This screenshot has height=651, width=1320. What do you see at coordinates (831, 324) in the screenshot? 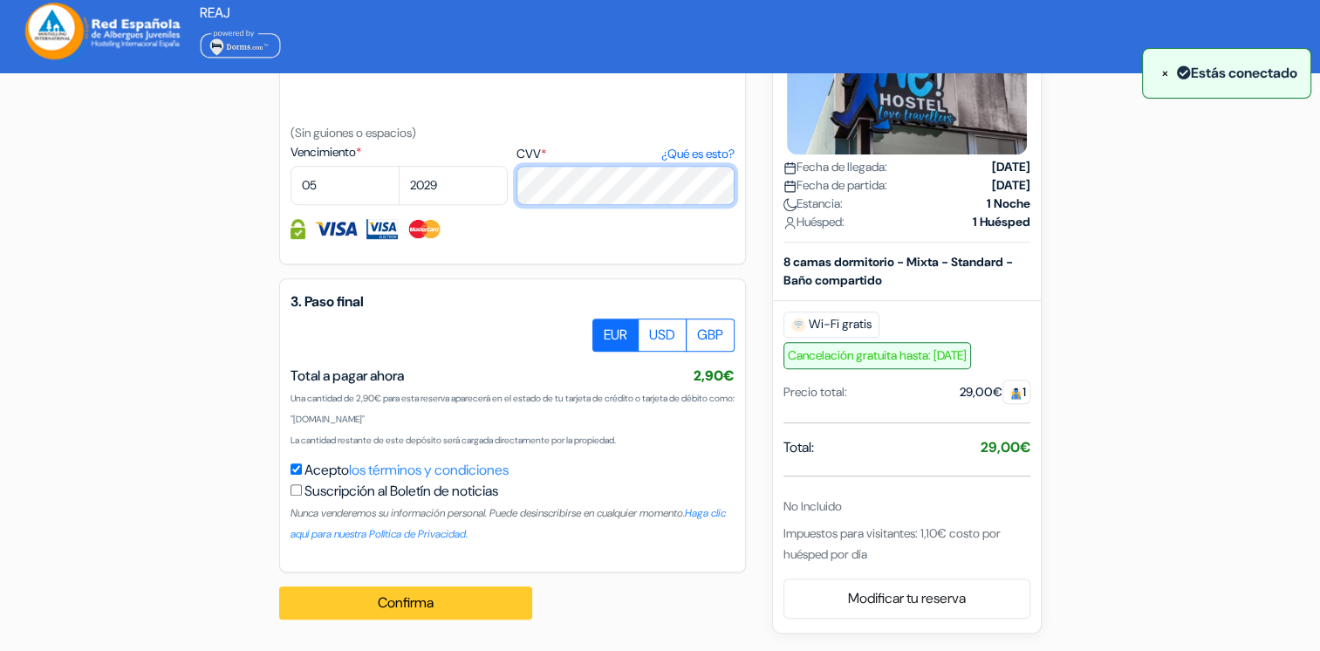
I see `span: Wi-Fi gratis` at bounding box center [831, 324].